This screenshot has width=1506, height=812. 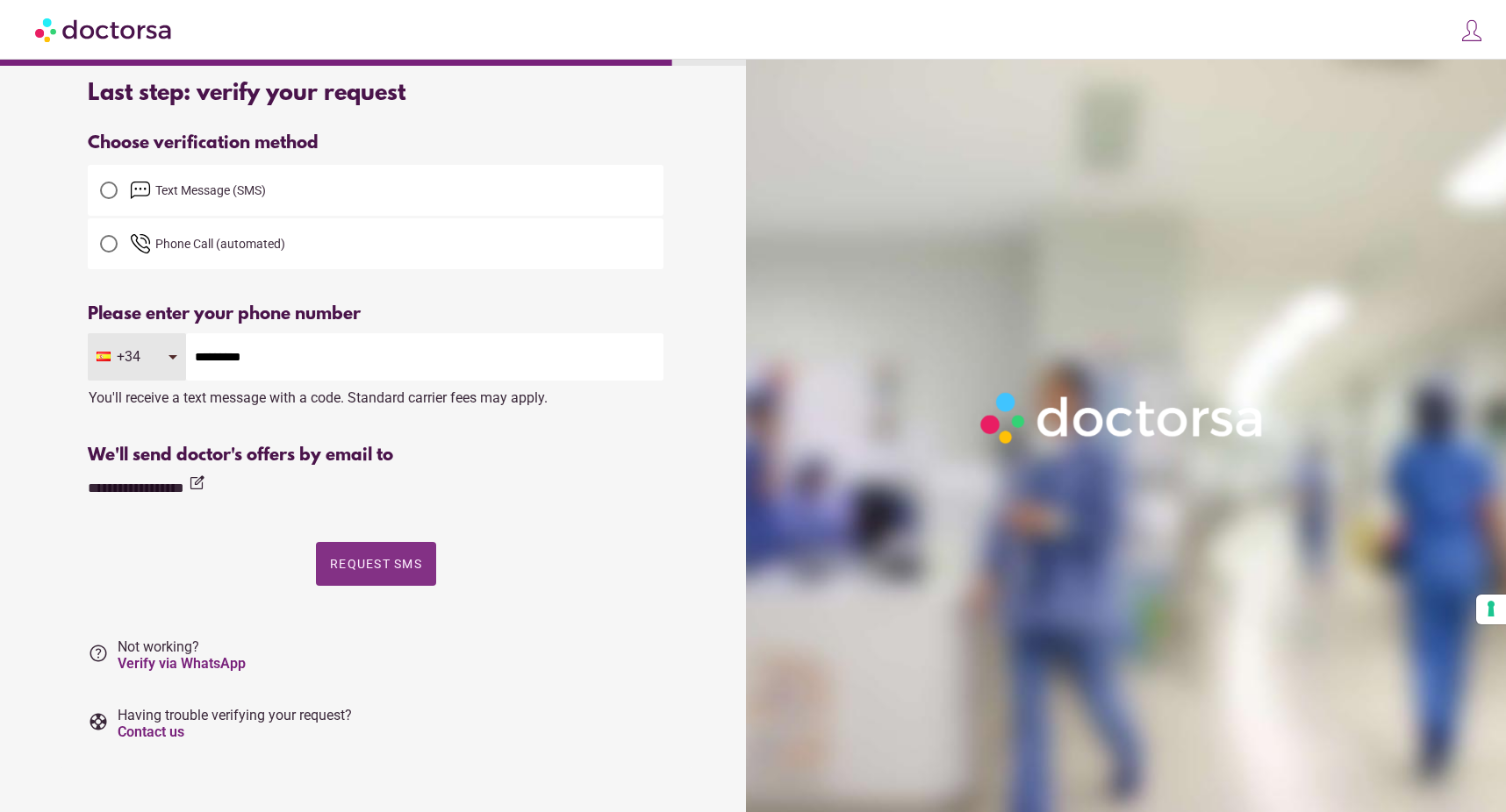 What do you see at coordinates (197, 483) in the screenshot?
I see `i: edit_square` at bounding box center [197, 483].